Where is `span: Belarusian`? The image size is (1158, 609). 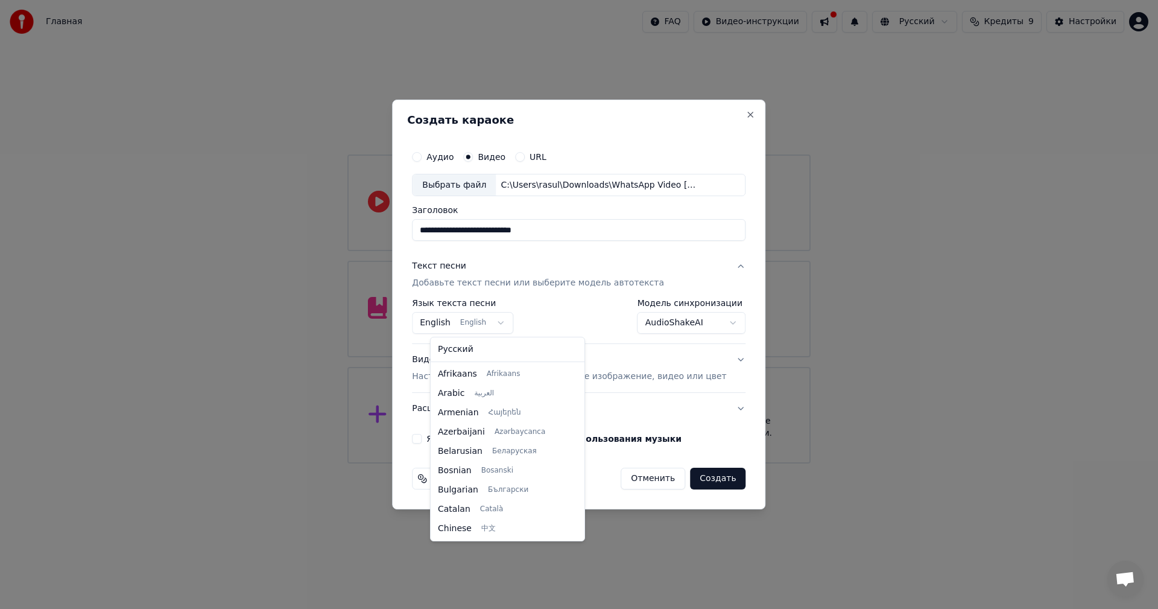 span: Belarusian is located at coordinates (460, 451).